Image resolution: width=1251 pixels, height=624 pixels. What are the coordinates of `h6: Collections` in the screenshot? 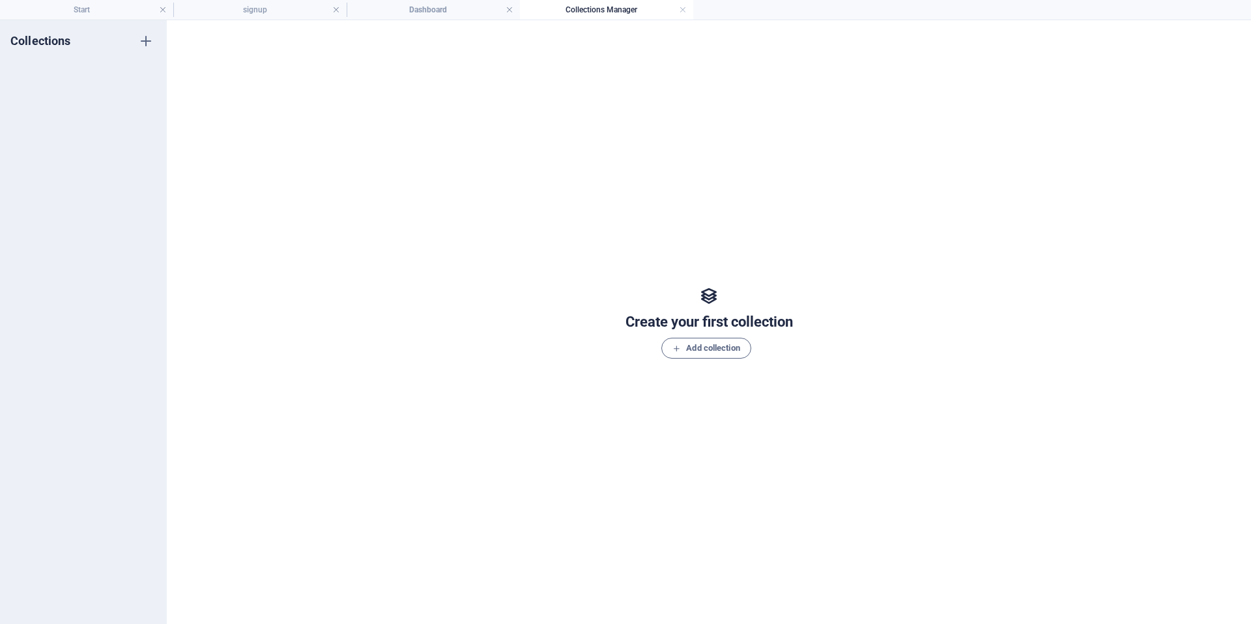 It's located at (40, 41).